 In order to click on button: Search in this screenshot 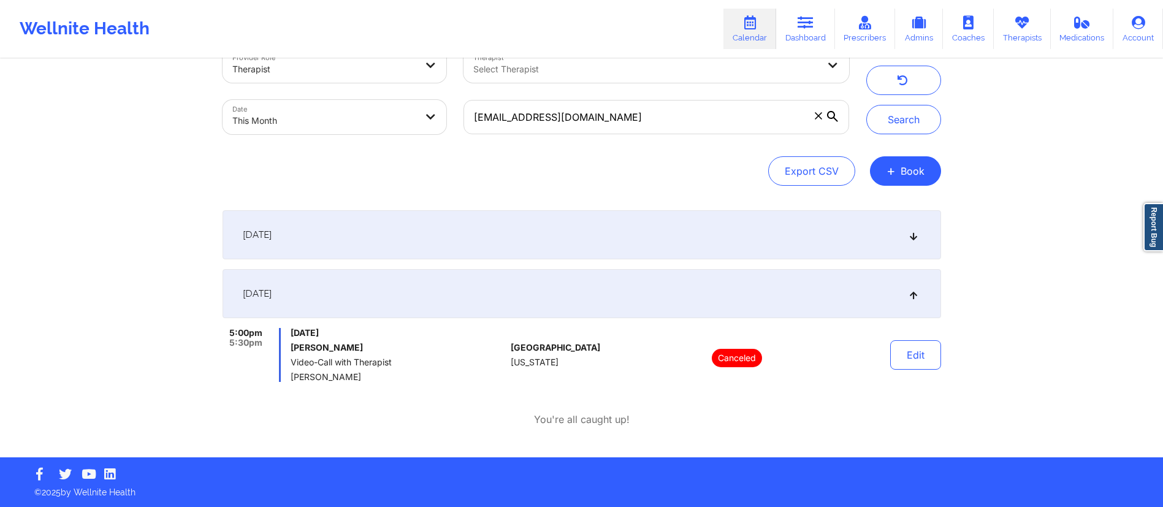, I will do `click(904, 120)`.